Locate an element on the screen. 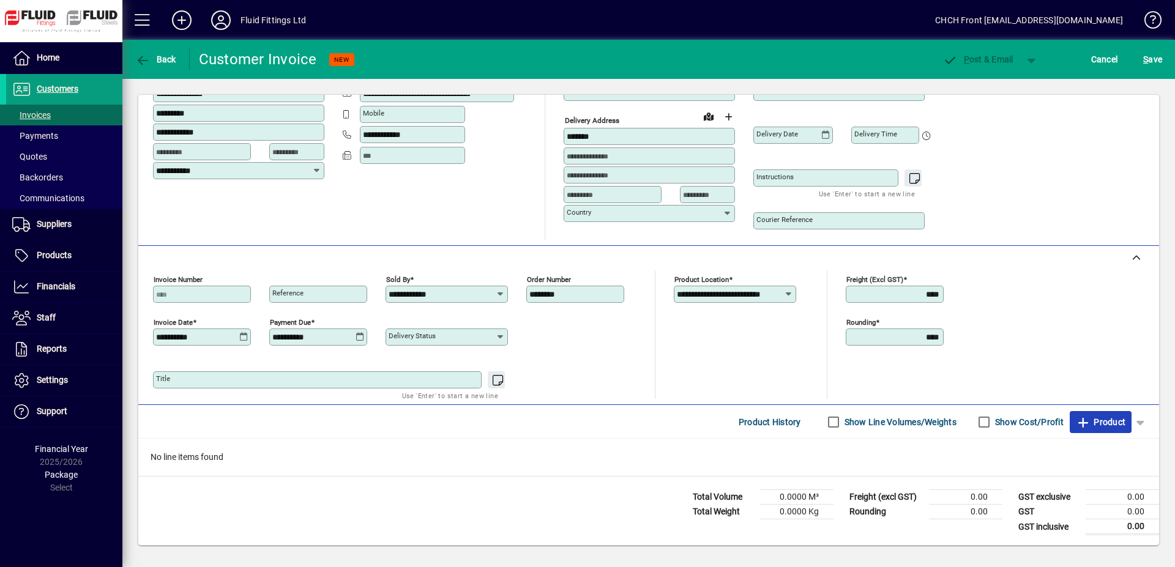  span: Customers is located at coordinates (58, 89).